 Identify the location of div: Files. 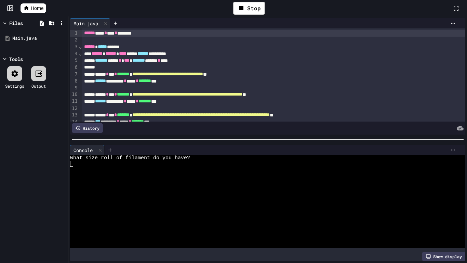
(16, 23).